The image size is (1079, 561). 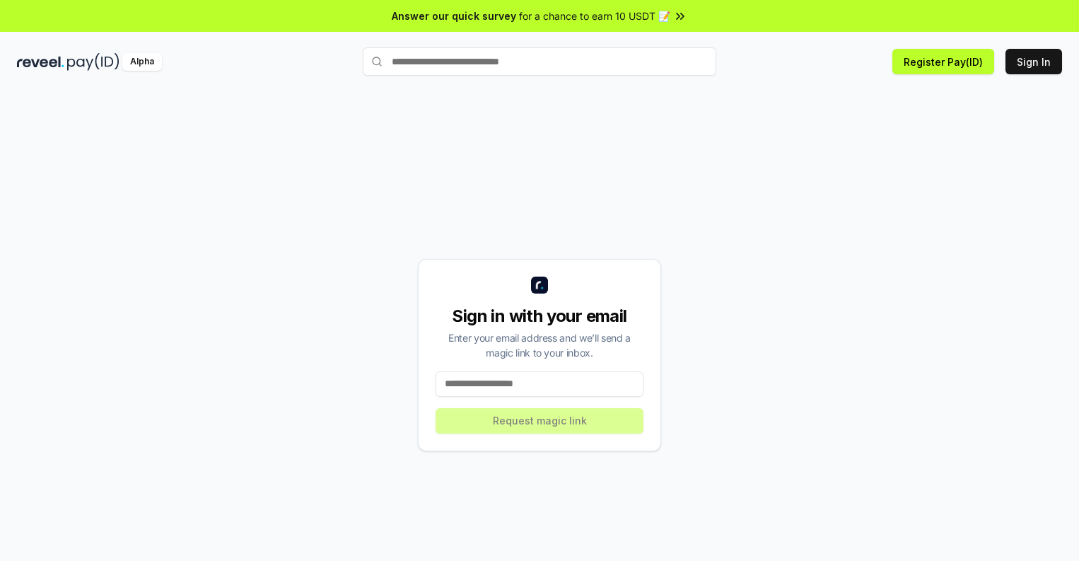 What do you see at coordinates (142, 62) in the screenshot?
I see `div: Alpha` at bounding box center [142, 62].